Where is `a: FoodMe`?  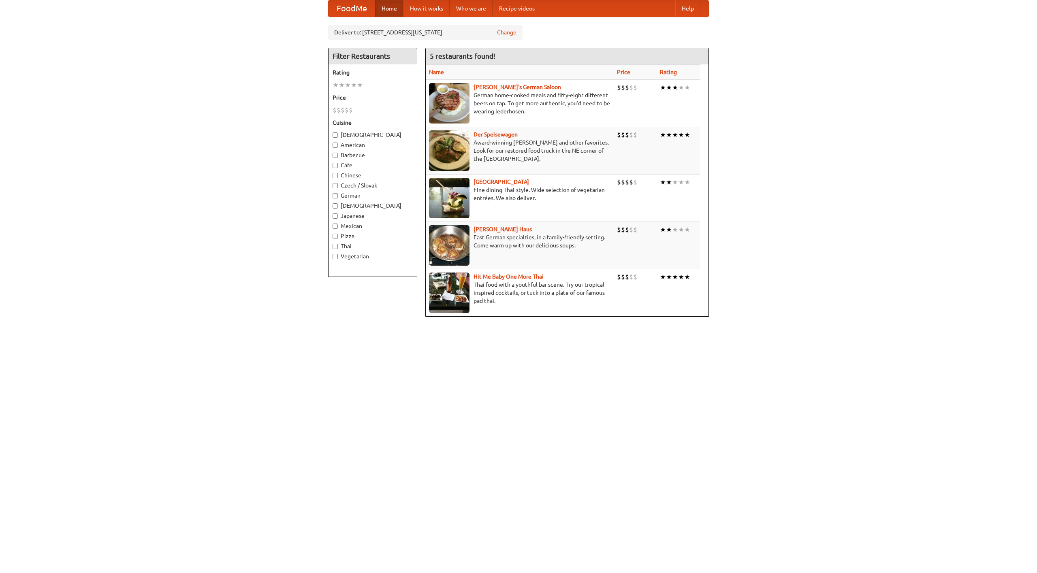 a: FoodMe is located at coordinates (352, 9).